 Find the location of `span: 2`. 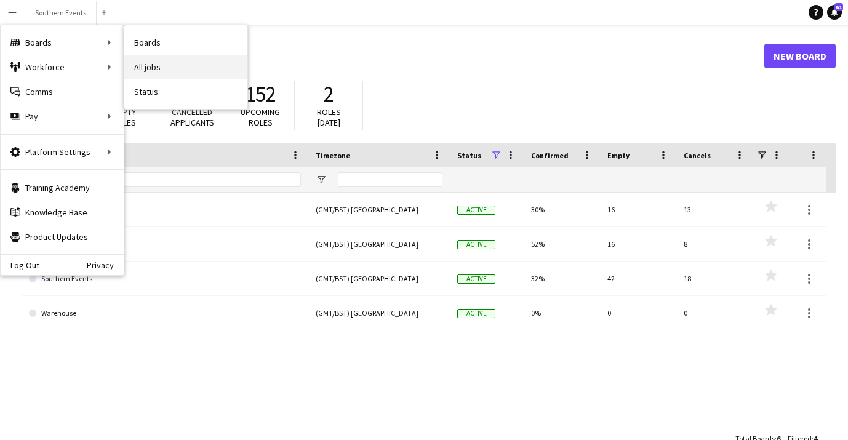

span: 2 is located at coordinates (329, 94).